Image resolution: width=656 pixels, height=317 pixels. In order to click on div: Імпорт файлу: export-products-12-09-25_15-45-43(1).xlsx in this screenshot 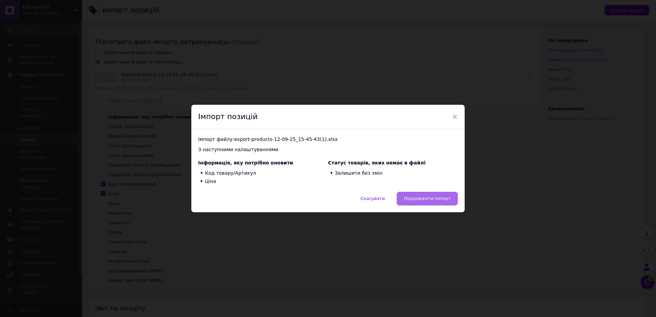, I will do `click(328, 140)`.